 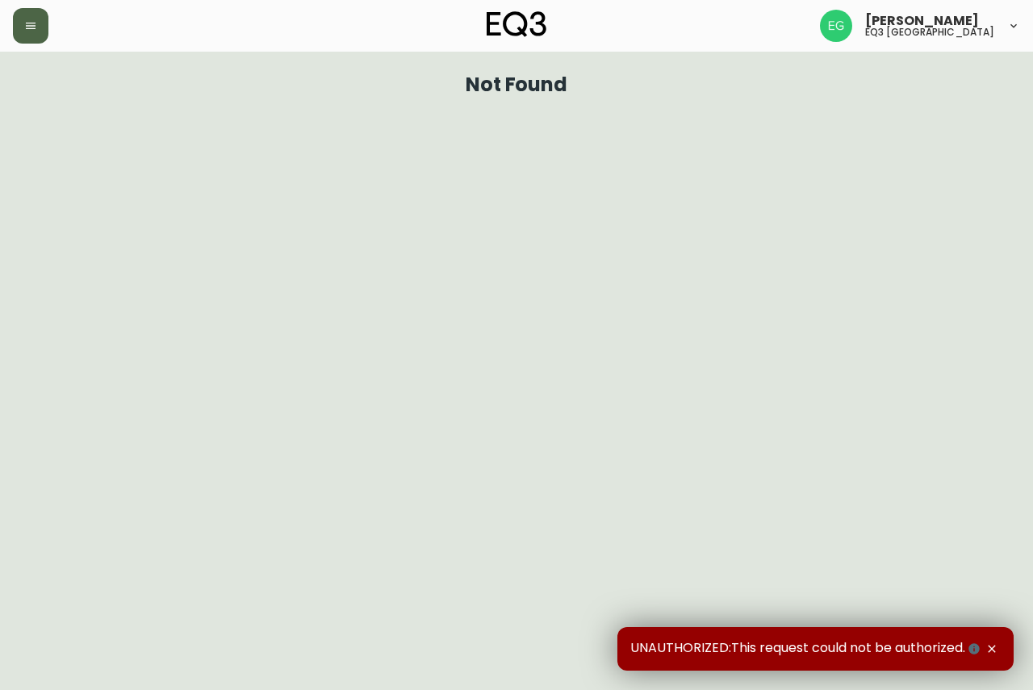 What do you see at coordinates (517, 24) in the screenshot?
I see `img: logo` at bounding box center [517, 24].